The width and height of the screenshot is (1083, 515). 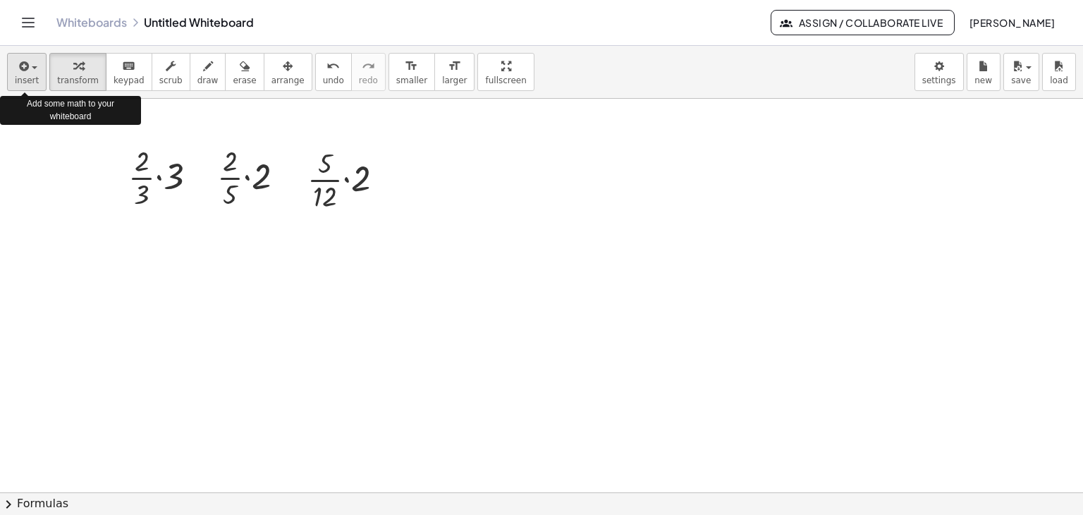 I want to click on span: arrange, so click(x=288, y=80).